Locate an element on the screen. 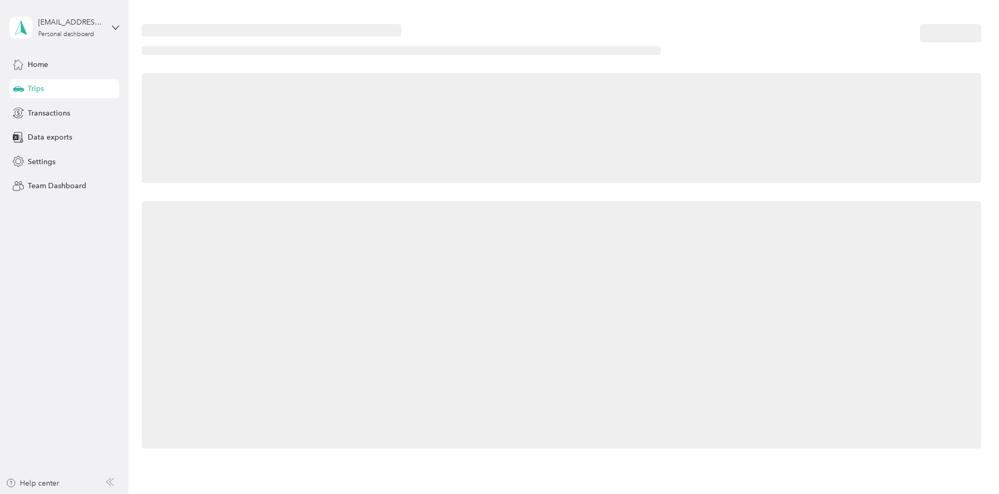 The height and width of the screenshot is (494, 999). span: Team Dashboard is located at coordinates (57, 186).